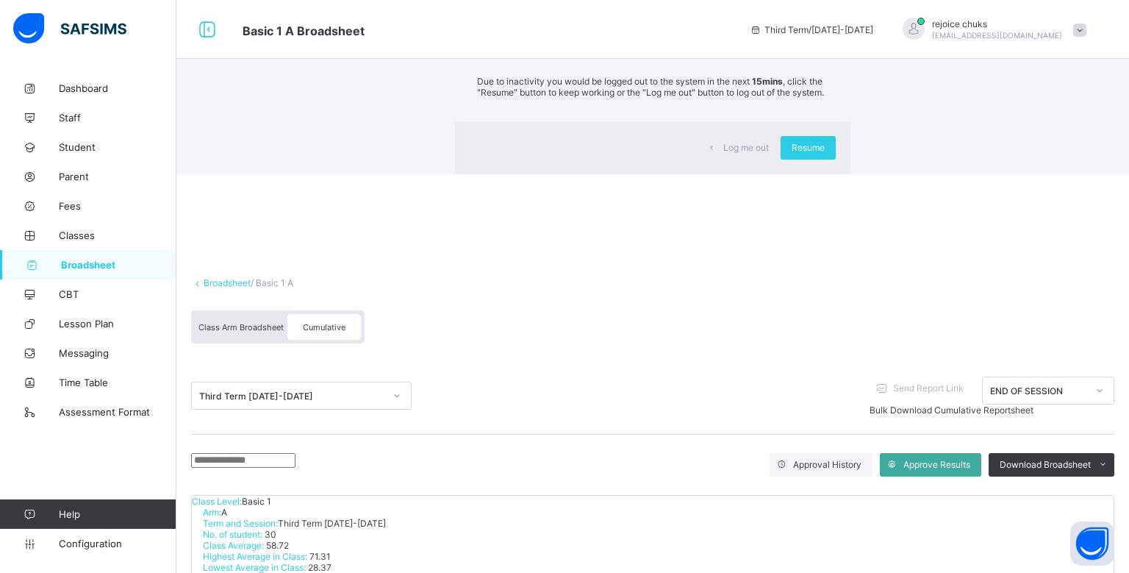 This screenshot has width=1129, height=573. What do you see at coordinates (827, 464) in the screenshot?
I see `span: Approval History` at bounding box center [827, 464].